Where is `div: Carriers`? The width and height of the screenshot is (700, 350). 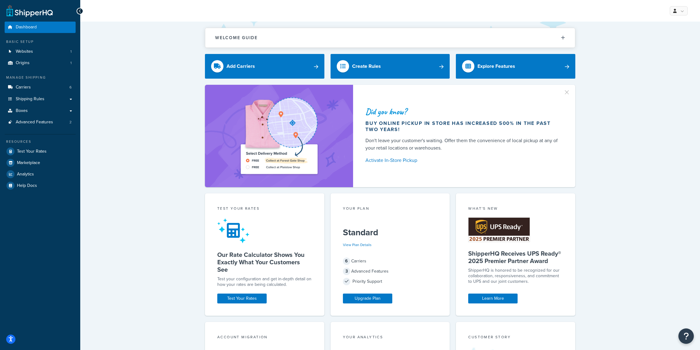
div: Carriers is located at coordinates (390, 261).